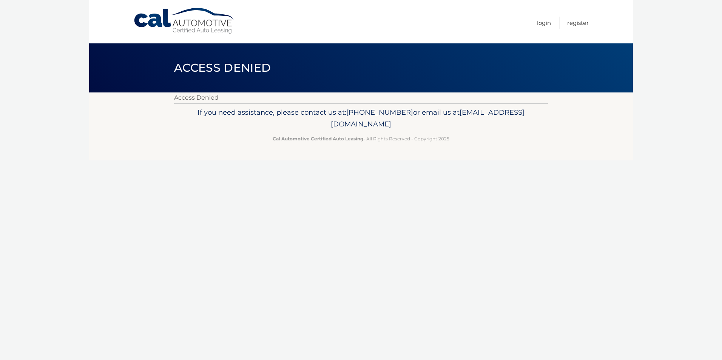 Image resolution: width=722 pixels, height=360 pixels. What do you see at coordinates (223, 68) in the screenshot?
I see `span: Access Denied` at bounding box center [223, 68].